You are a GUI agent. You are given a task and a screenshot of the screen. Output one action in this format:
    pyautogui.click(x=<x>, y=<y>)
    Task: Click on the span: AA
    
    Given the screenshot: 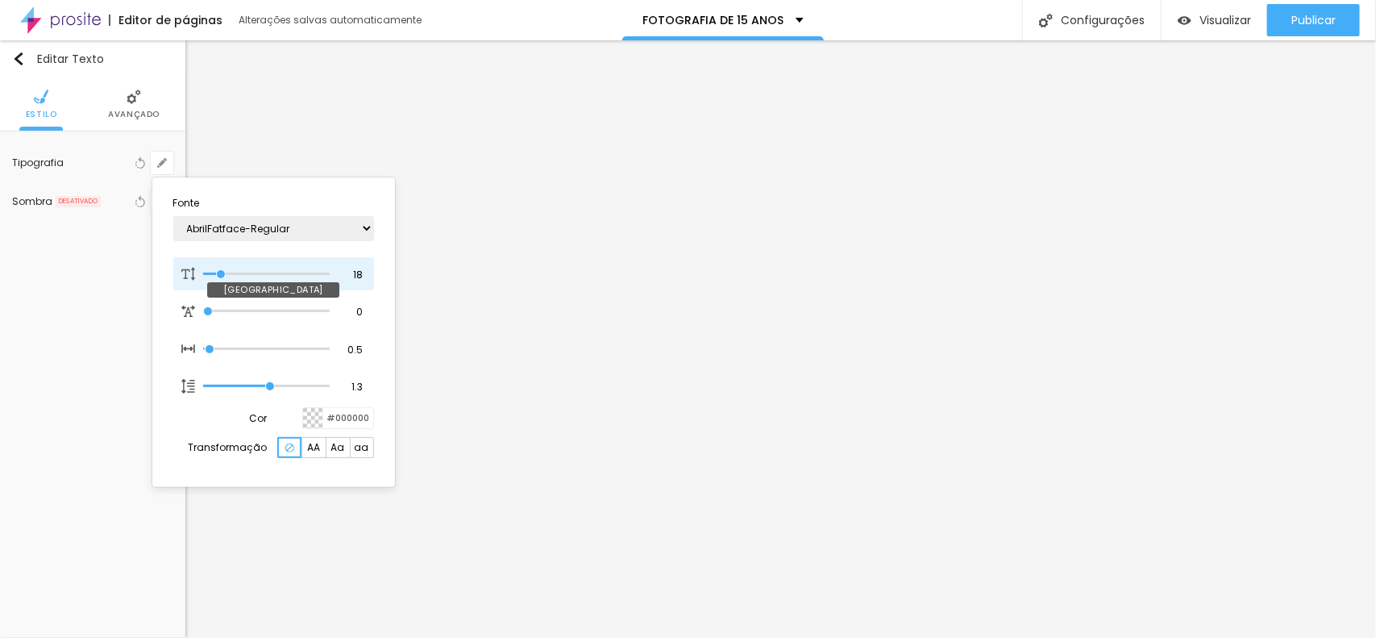 What is the action you would take?
    pyautogui.click(x=314, y=447)
    